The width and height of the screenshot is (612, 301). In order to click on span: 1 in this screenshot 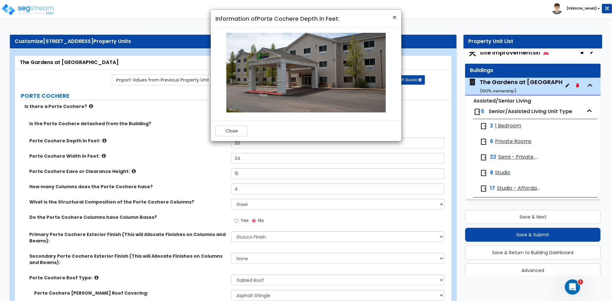, I will do `click(580, 282)`.